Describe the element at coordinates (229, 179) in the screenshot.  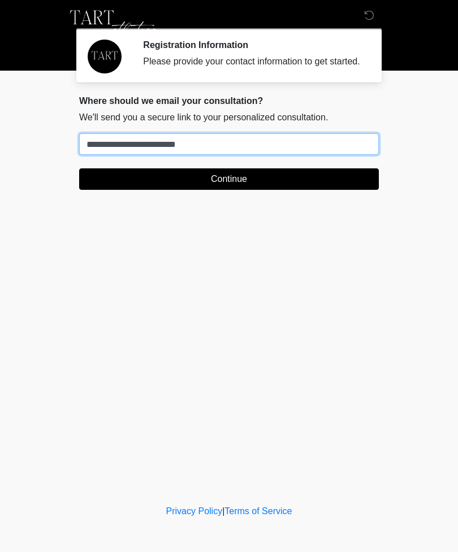
I see `button: Continue` at that location.